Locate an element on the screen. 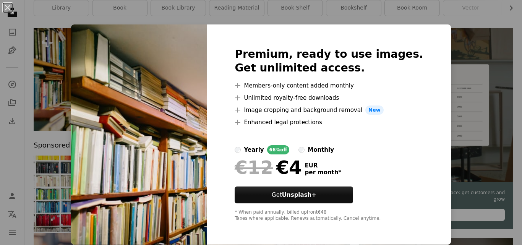 Image resolution: width=522 pixels, height=245 pixels. div: 66% off is located at coordinates (278, 150).